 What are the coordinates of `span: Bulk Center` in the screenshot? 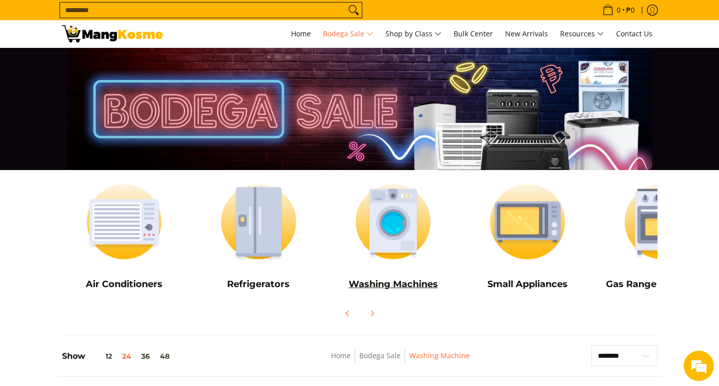 It's located at (473, 33).